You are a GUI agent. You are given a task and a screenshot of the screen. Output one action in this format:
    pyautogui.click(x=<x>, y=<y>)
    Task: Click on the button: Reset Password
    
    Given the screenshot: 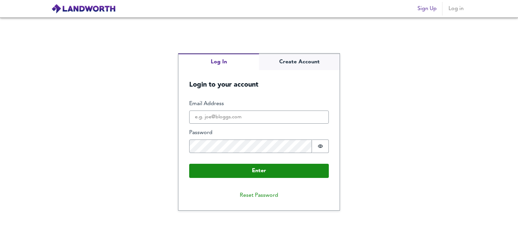 What is the action you would take?
    pyautogui.click(x=259, y=195)
    